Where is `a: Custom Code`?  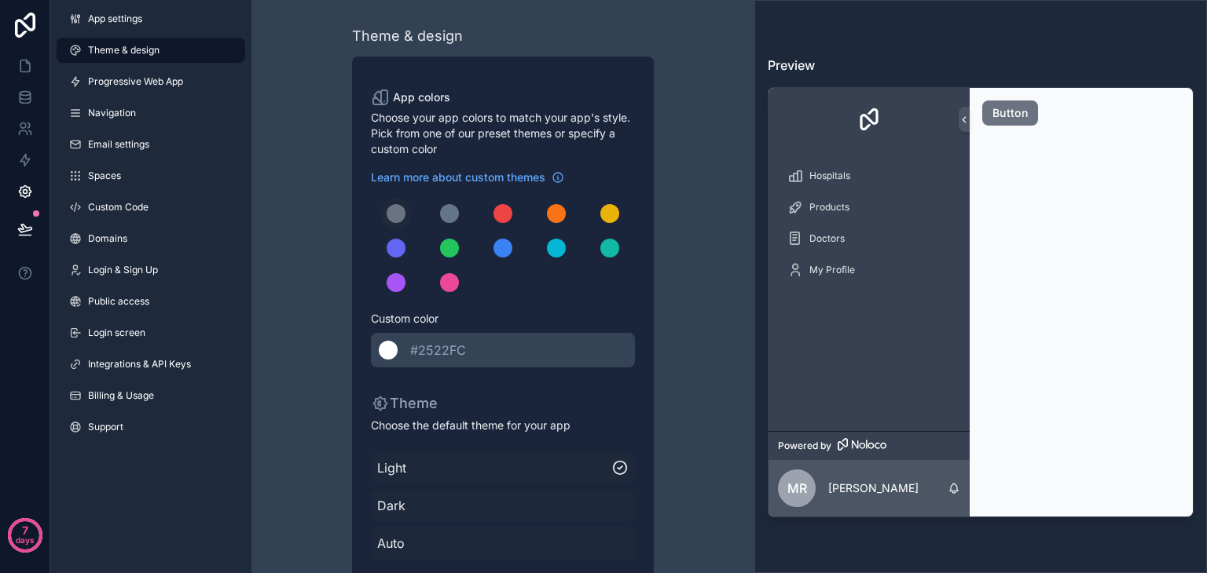
a: Custom Code is located at coordinates (151, 207).